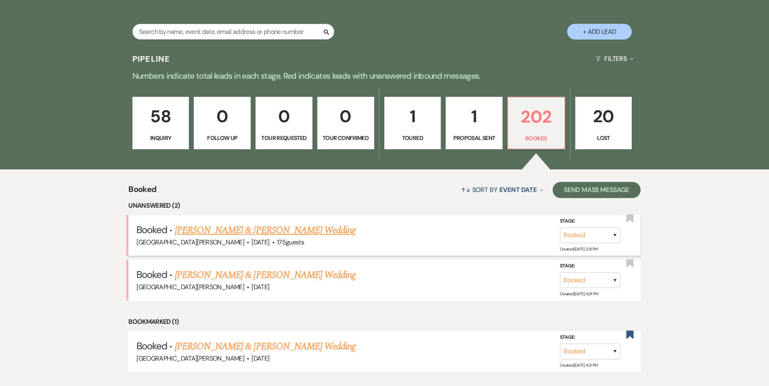  I want to click on input: Search by name, event date, email address or phone number, so click(233, 31).